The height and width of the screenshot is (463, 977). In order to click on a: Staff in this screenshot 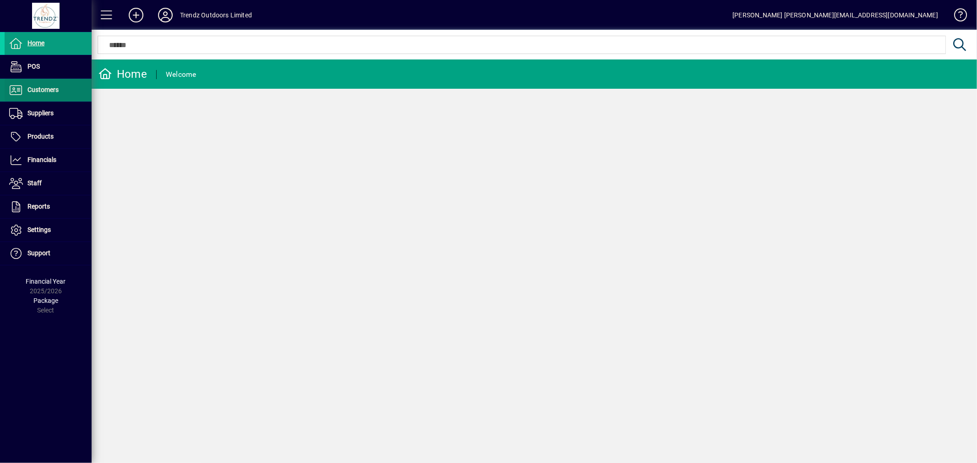, I will do `click(48, 184)`.